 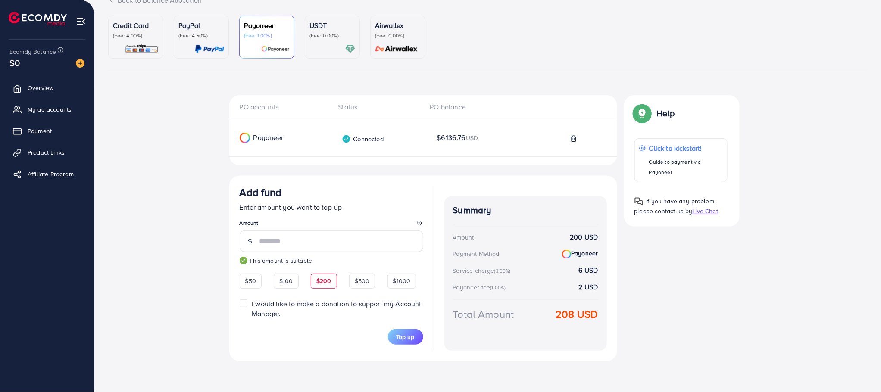 What do you see at coordinates (686, 148) in the screenshot?
I see `p: Click to kickstart!` at bounding box center [686, 148].